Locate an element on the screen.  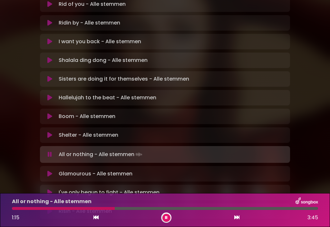
img: songbox-logo-white.png is located at coordinates (306, 201).